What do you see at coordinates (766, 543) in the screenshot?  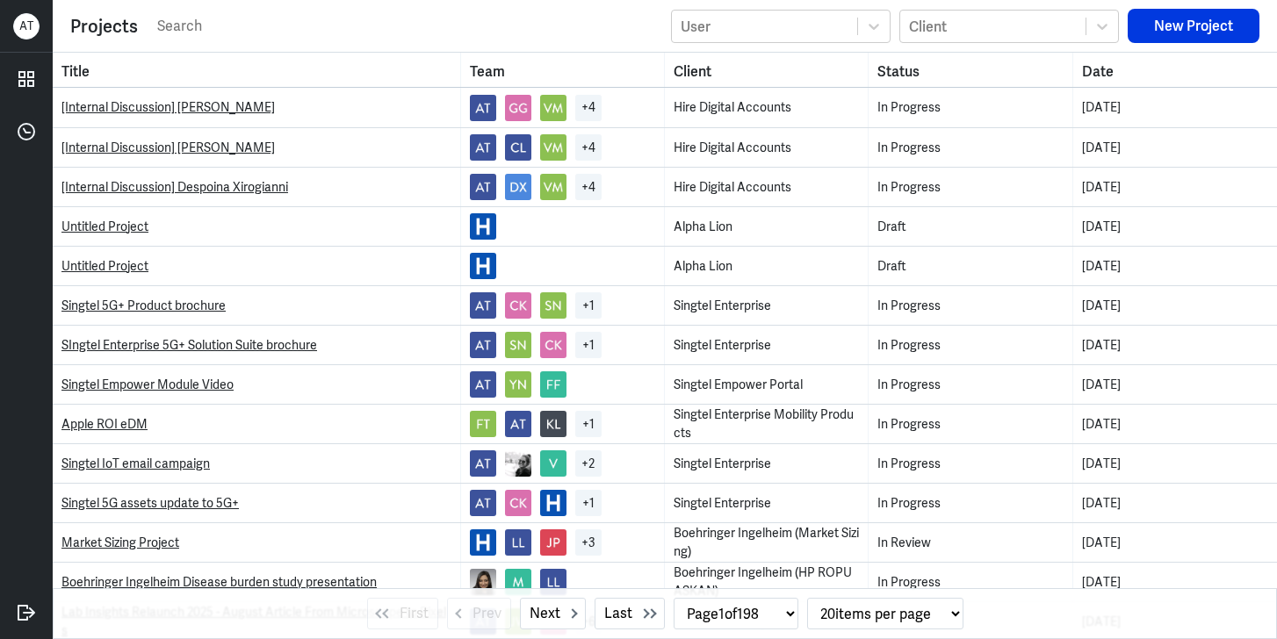 I see `div: Boehringer Ingelheim (Market Sizing)` at bounding box center [766, 543].